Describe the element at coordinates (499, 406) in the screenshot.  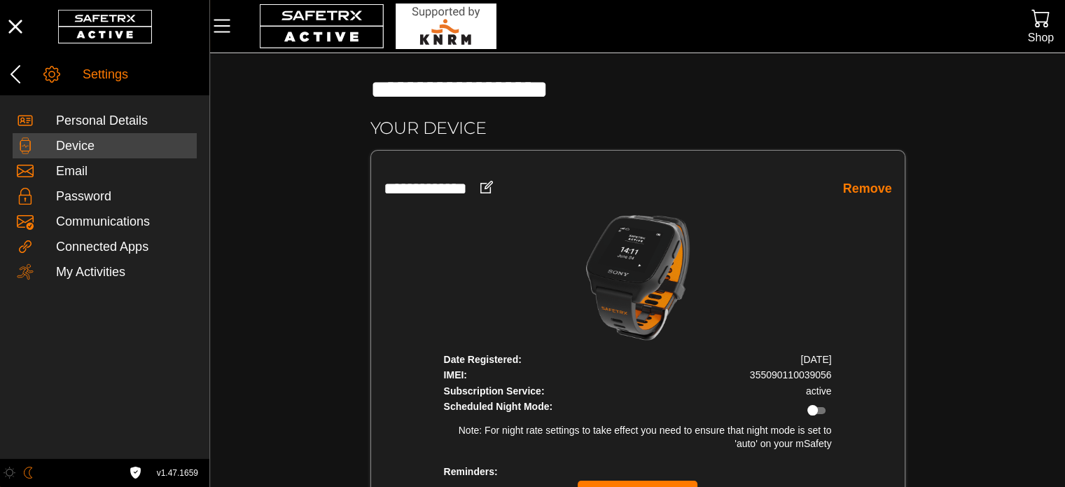
I see `span: Scheduled Night Mode` at that location.